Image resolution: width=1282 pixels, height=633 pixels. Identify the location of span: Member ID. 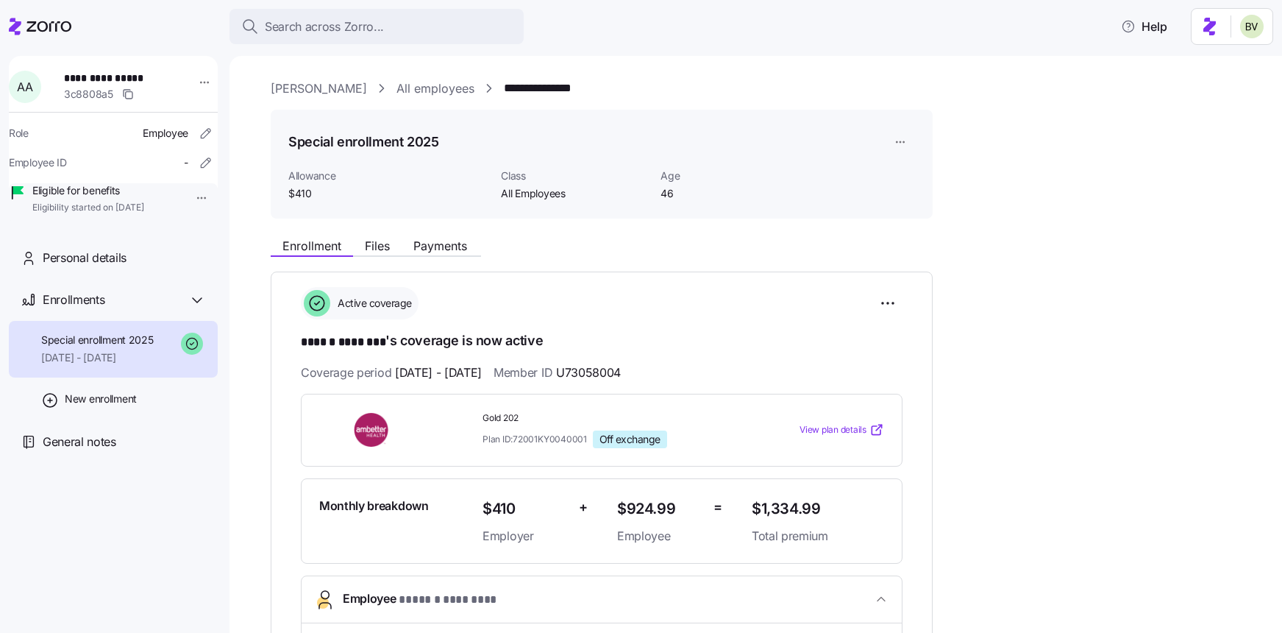
(557, 372).